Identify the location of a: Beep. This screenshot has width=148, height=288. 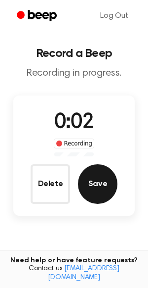
(38, 16).